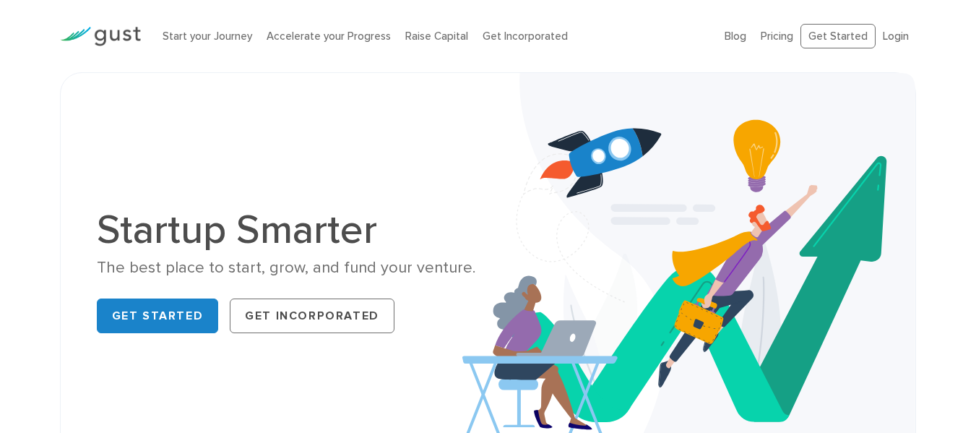 Image resolution: width=976 pixels, height=433 pixels. What do you see at coordinates (287, 267) in the screenshot?
I see `div: The best place to start, grow, and fund your venture.` at bounding box center [287, 267].